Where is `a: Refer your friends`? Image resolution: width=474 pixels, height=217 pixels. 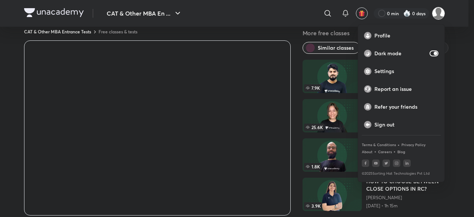 a: Refer your friends is located at coordinates (401, 107).